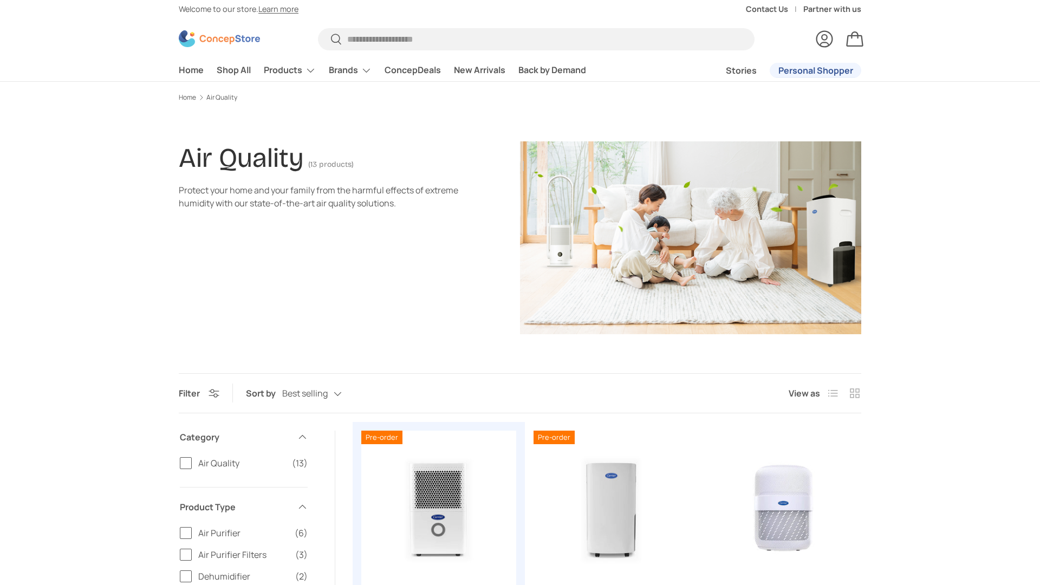 This screenshot has height=585, width=1040. I want to click on p: Welcome to our store., so click(238, 9).